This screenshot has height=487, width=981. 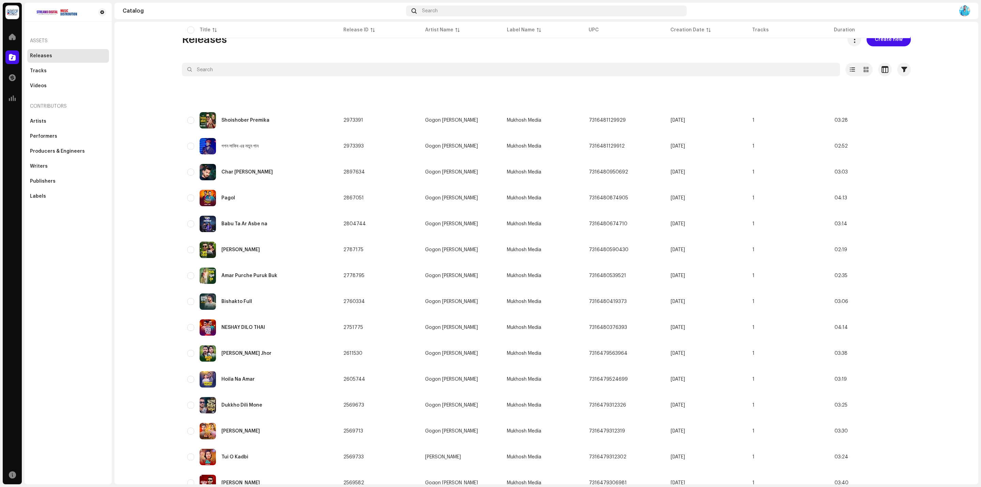 What do you see at coordinates (205, 30) in the screenshot?
I see `div: Title` at bounding box center [205, 30].